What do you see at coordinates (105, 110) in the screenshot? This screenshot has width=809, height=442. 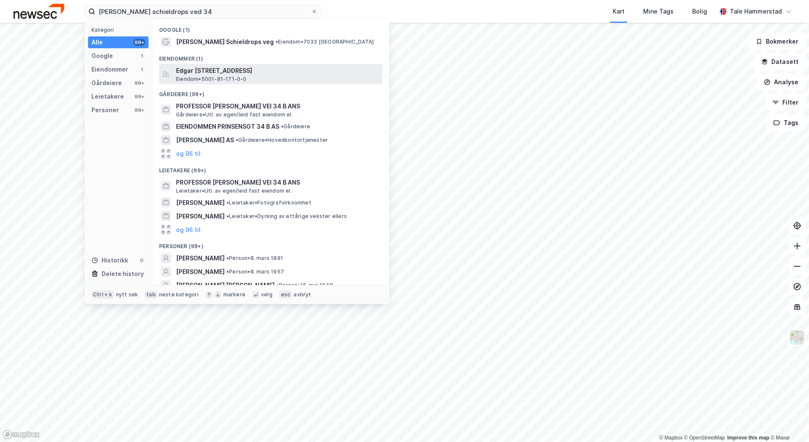 I see `div: Personer` at bounding box center [105, 110].